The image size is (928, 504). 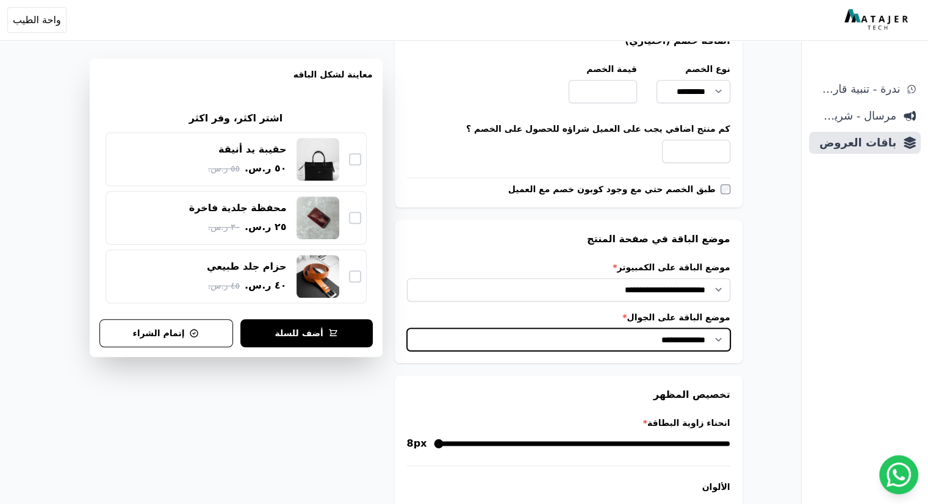 What do you see at coordinates (569, 239) in the screenshot?
I see `h3: موضع الباقة في صفحة المنتج` at bounding box center [569, 239].